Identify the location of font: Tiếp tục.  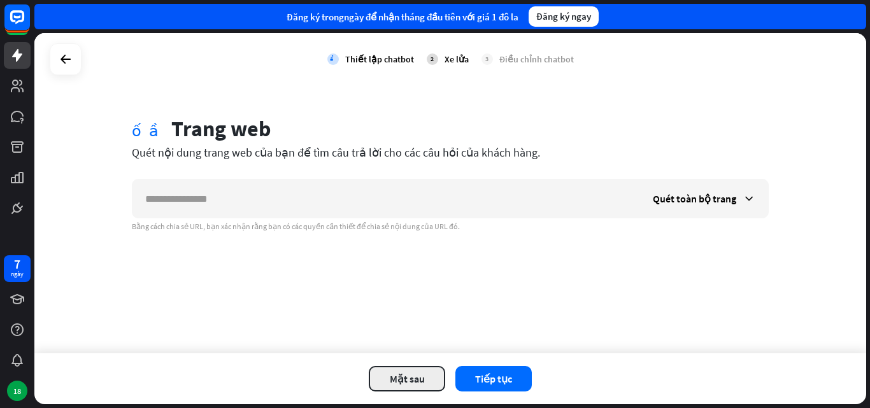
(493, 379).